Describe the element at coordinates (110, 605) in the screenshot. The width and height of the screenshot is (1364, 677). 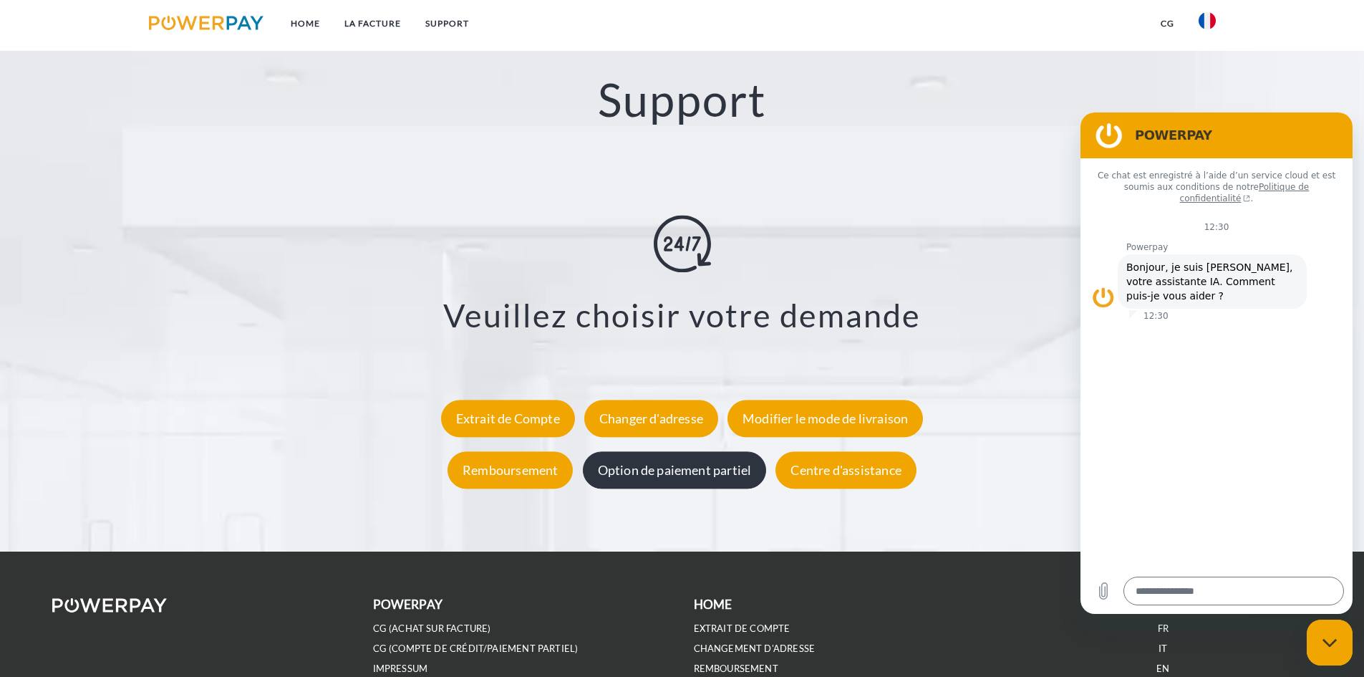
I see `img: logo-powerpay-white.svg` at that location.